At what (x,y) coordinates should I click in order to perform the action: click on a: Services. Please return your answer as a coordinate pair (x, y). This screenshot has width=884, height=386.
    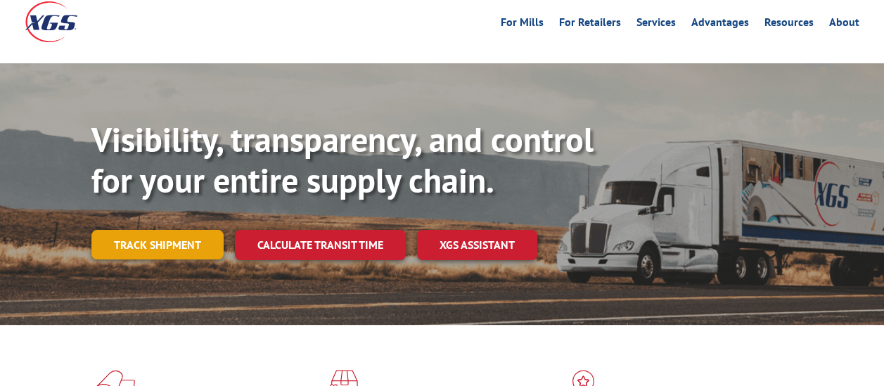
    Looking at the image, I should click on (656, 25).